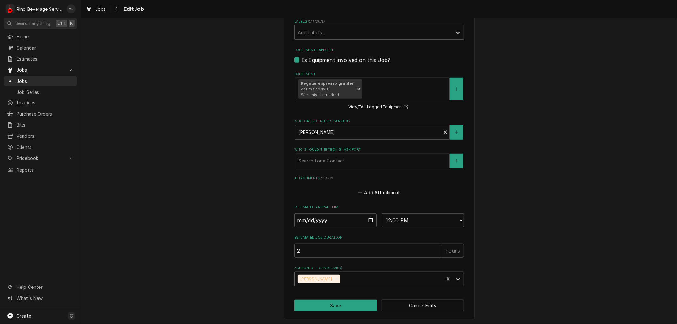 This screenshot has height=324, width=677. I want to click on div: Attachments, so click(379, 186).